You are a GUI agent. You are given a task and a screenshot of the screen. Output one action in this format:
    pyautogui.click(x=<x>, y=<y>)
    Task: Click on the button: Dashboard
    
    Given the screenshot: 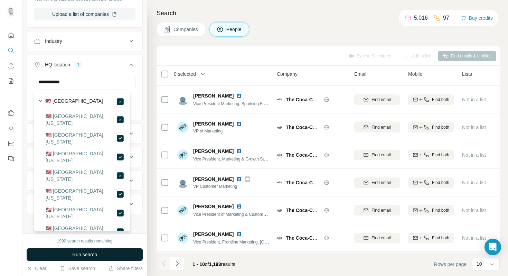 What is the action you would take?
    pyautogui.click(x=11, y=143)
    